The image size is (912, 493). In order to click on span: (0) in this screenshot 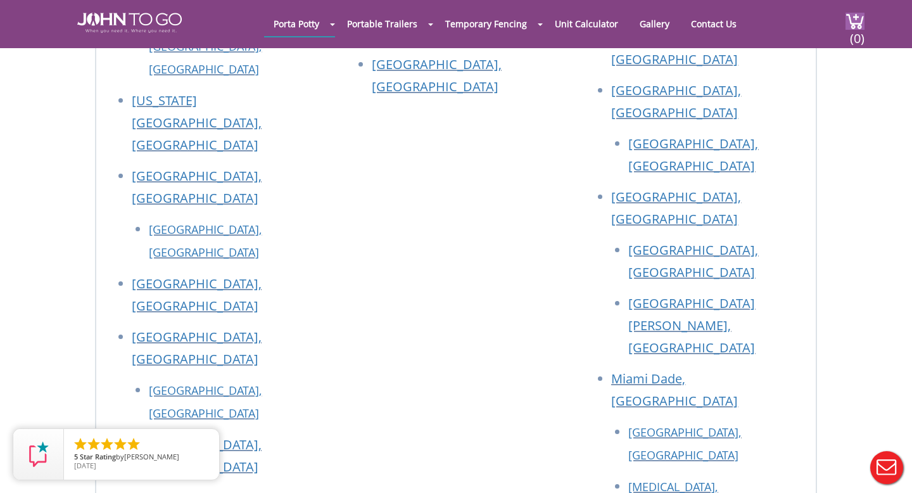, I will do `click(857, 33)`.